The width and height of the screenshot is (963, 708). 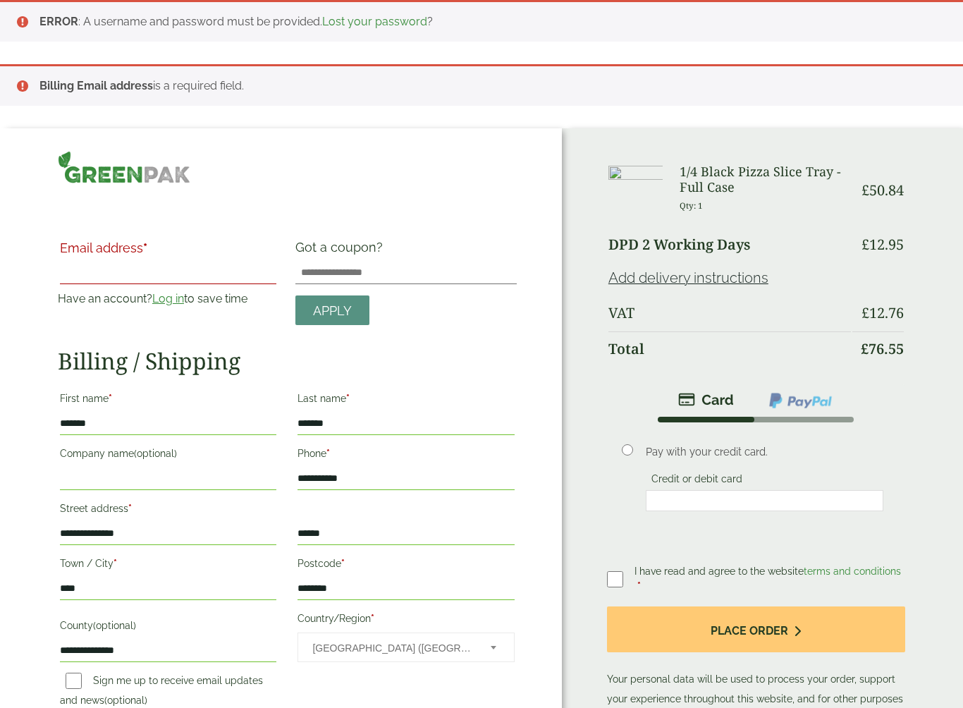 I want to click on span: I have read and agree to the website, so click(x=768, y=571).